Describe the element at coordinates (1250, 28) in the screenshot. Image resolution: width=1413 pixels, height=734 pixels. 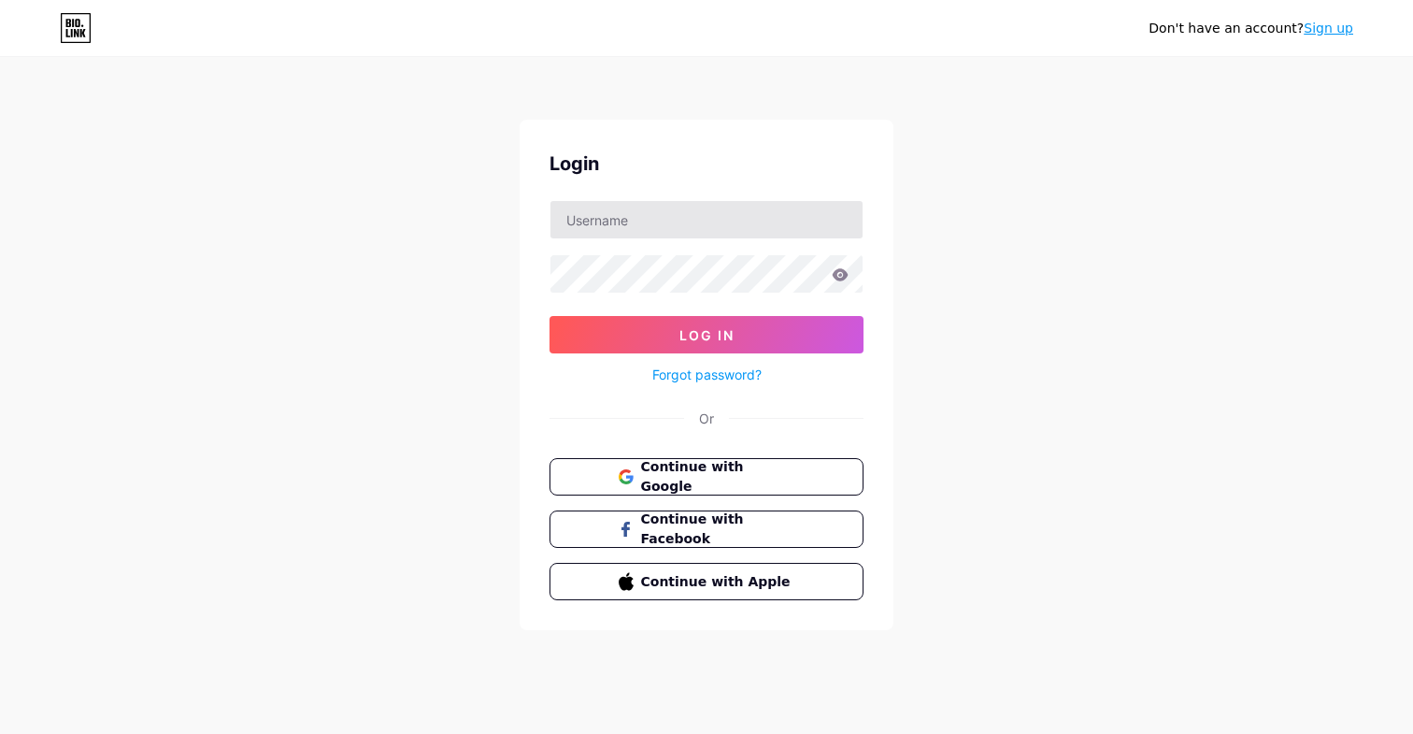
I see `div: Don't have an account?` at that location.